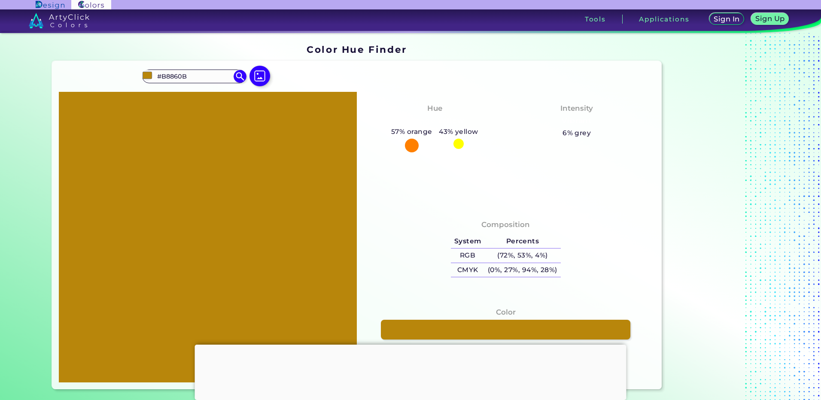 This screenshot has height=400, width=821. I want to click on h5: (72%, 53%, 4%), so click(522, 255).